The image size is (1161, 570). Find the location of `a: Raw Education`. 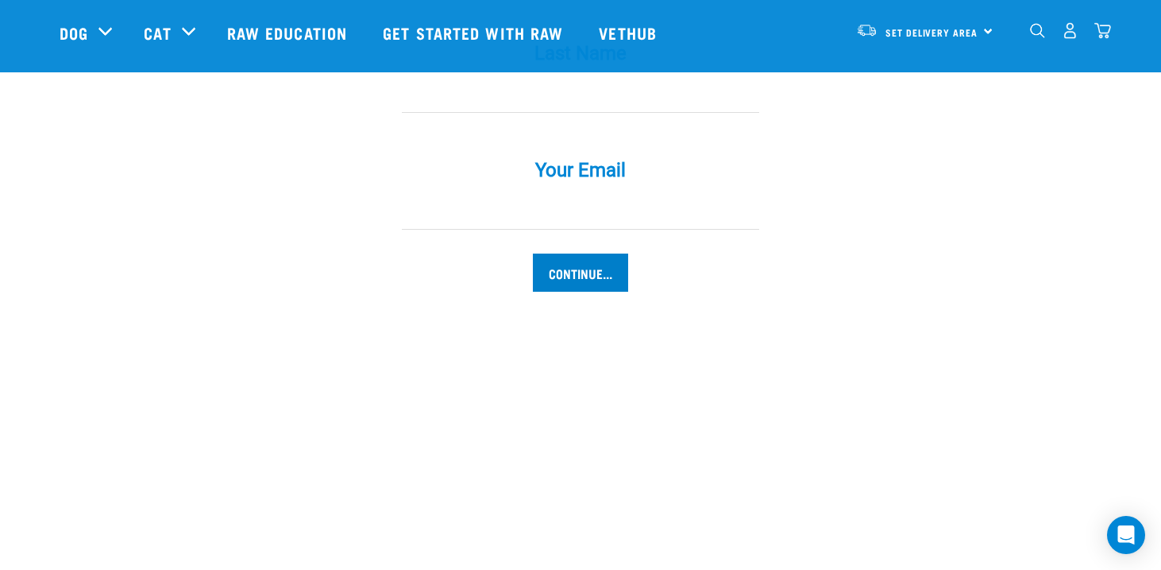

a: Raw Education is located at coordinates (289, 33).